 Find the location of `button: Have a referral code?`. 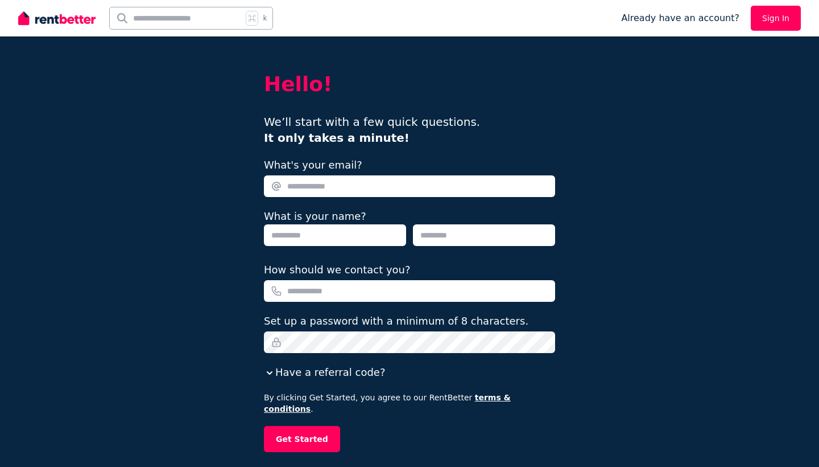

button: Have a referral code? is located at coordinates (324, 372).